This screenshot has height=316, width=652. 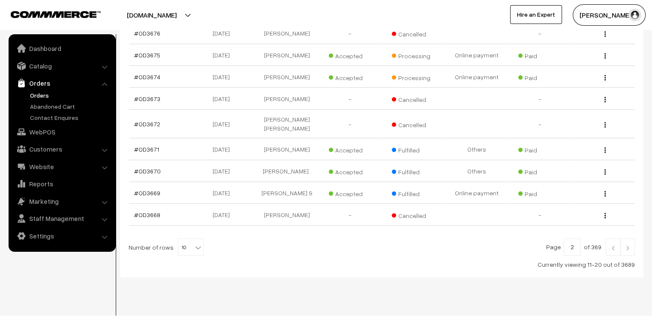 I want to click on a: WebPOS, so click(x=62, y=132).